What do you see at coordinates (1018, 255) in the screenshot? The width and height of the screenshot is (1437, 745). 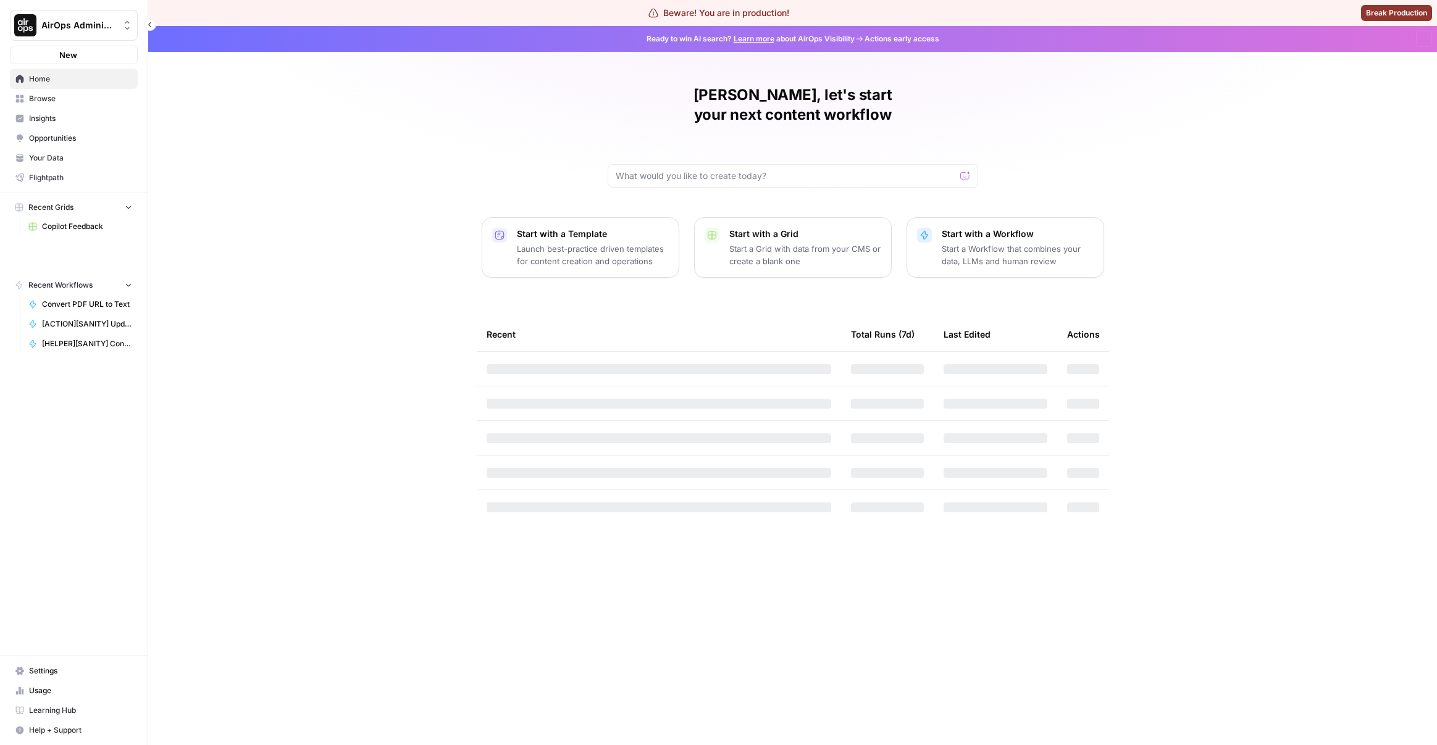 I see `p: Start a Workflow that combines your data, LLMs and human review` at bounding box center [1018, 255].